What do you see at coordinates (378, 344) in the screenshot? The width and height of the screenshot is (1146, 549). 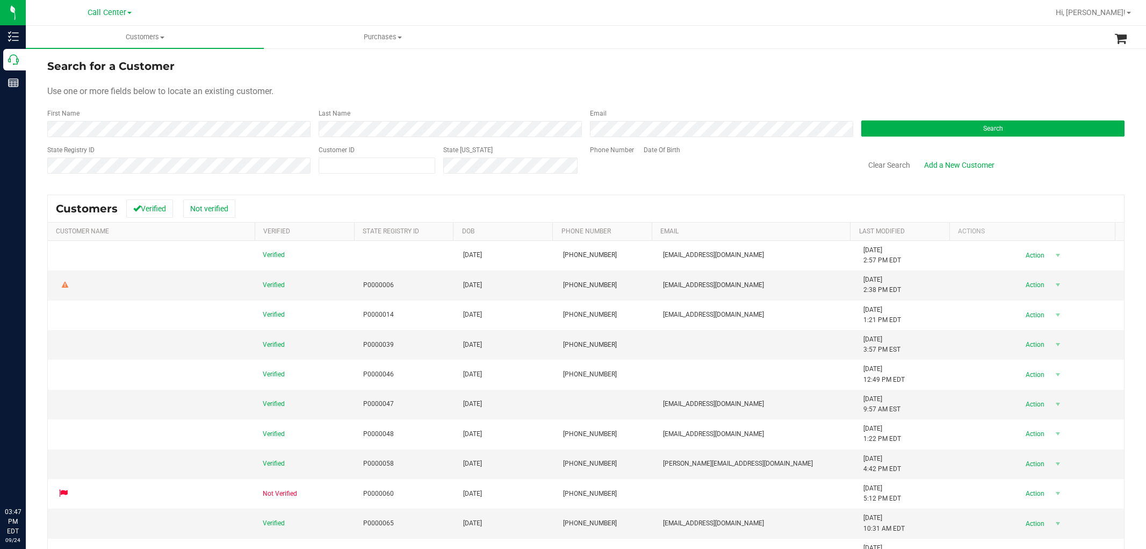 I see `span: P0000039` at bounding box center [378, 344].